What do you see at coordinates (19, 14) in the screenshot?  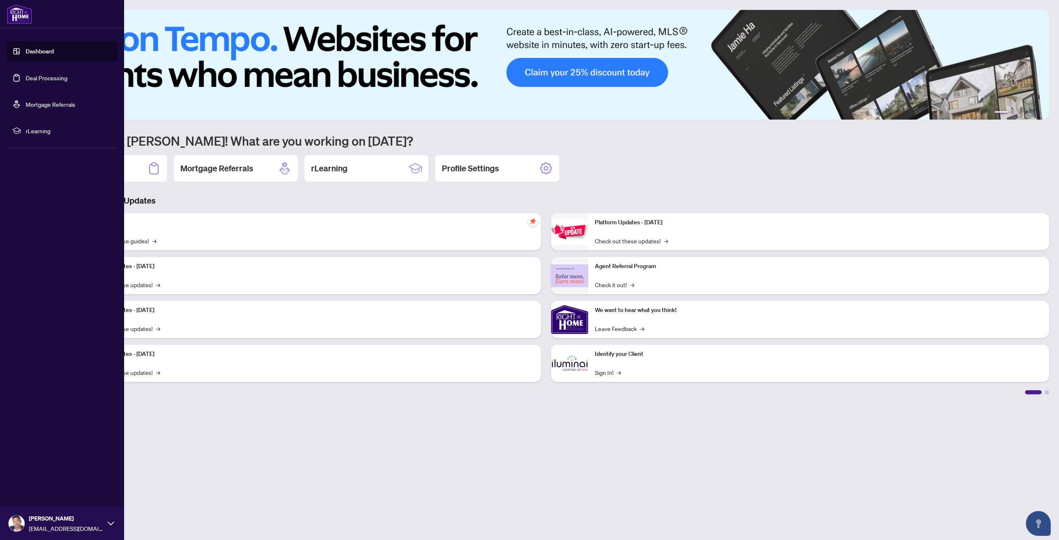 I see `img: logo` at bounding box center [19, 14].